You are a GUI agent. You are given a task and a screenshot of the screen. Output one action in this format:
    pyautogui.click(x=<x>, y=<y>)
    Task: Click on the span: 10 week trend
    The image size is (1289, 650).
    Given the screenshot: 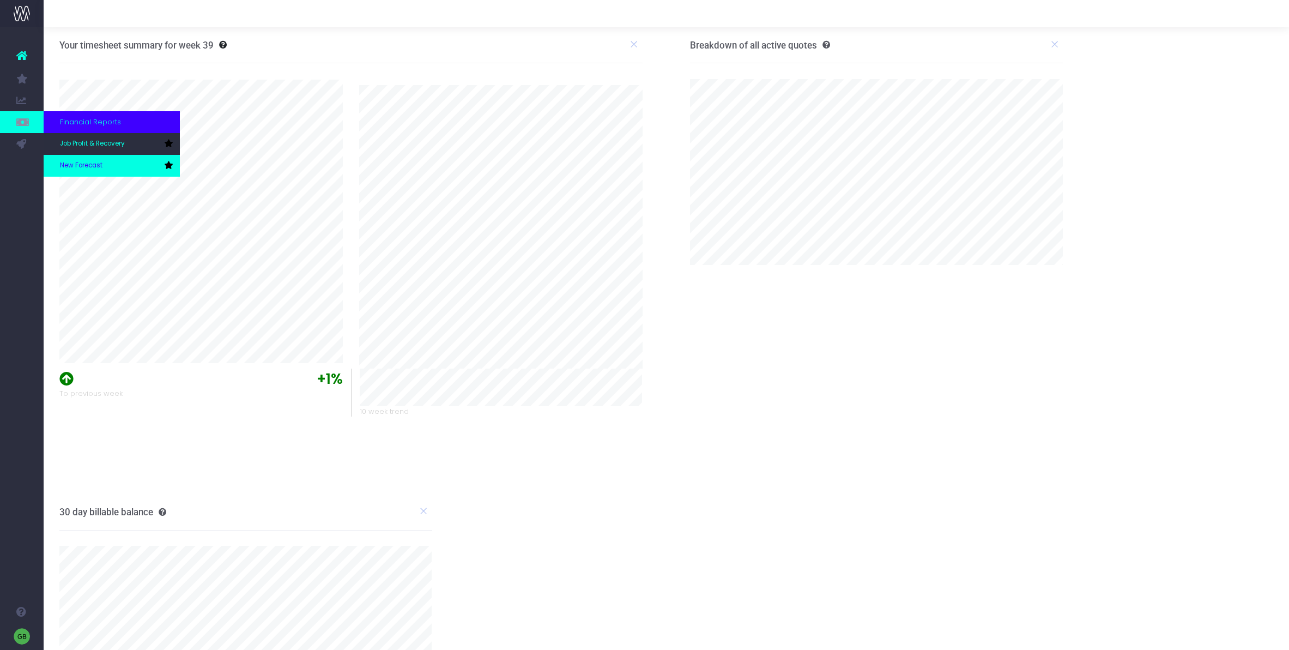 What is the action you would take?
    pyautogui.click(x=384, y=411)
    